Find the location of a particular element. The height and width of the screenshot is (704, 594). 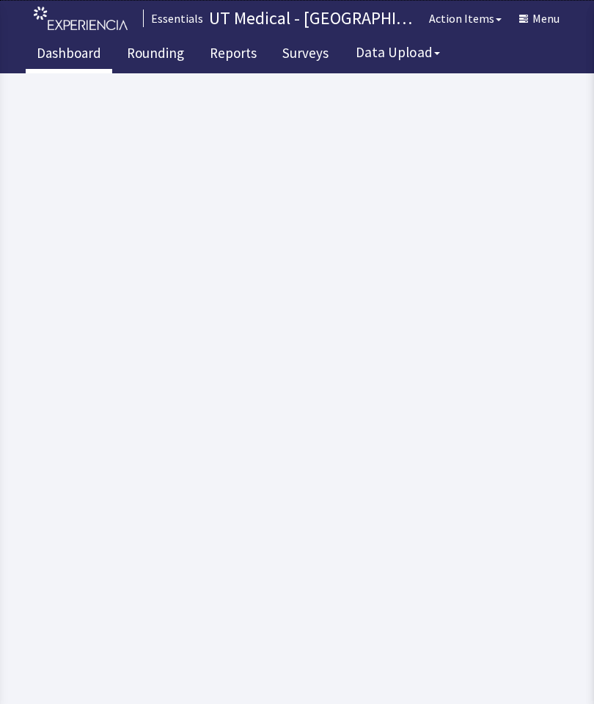

img: experiencia_logo.png is located at coordinates (81, 18).